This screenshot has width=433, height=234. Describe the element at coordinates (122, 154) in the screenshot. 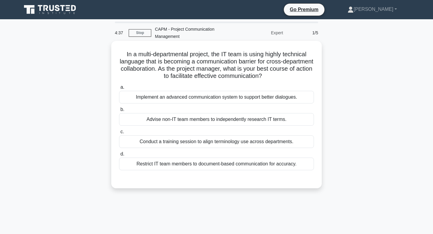

I see `span: d.` at that location.